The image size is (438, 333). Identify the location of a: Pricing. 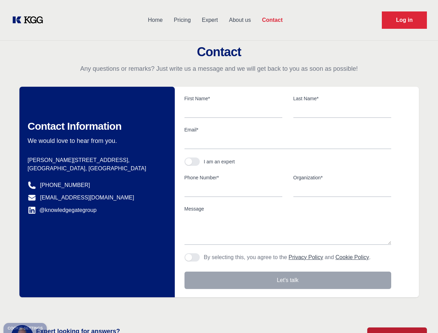
(182, 20).